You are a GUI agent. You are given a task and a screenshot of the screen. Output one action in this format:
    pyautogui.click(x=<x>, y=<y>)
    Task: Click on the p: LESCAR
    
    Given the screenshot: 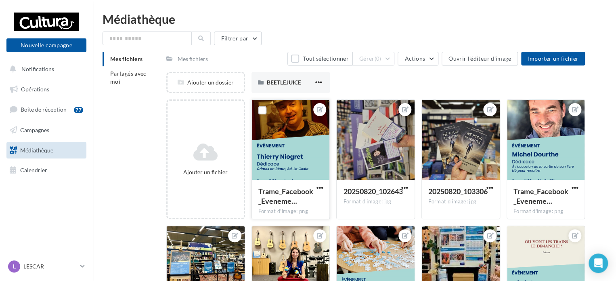 What is the action you would take?
    pyautogui.click(x=50, y=266)
    